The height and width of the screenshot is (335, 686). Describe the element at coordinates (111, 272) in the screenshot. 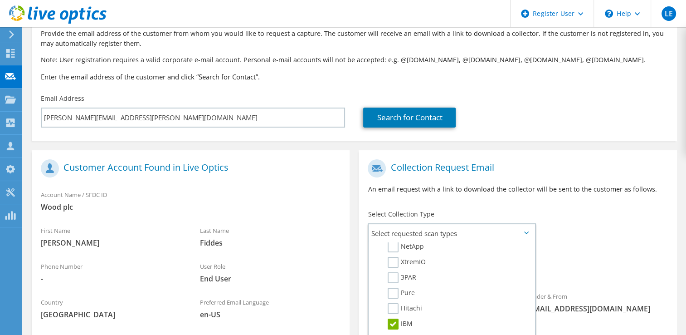

I see `div: Phone Number` at that location.